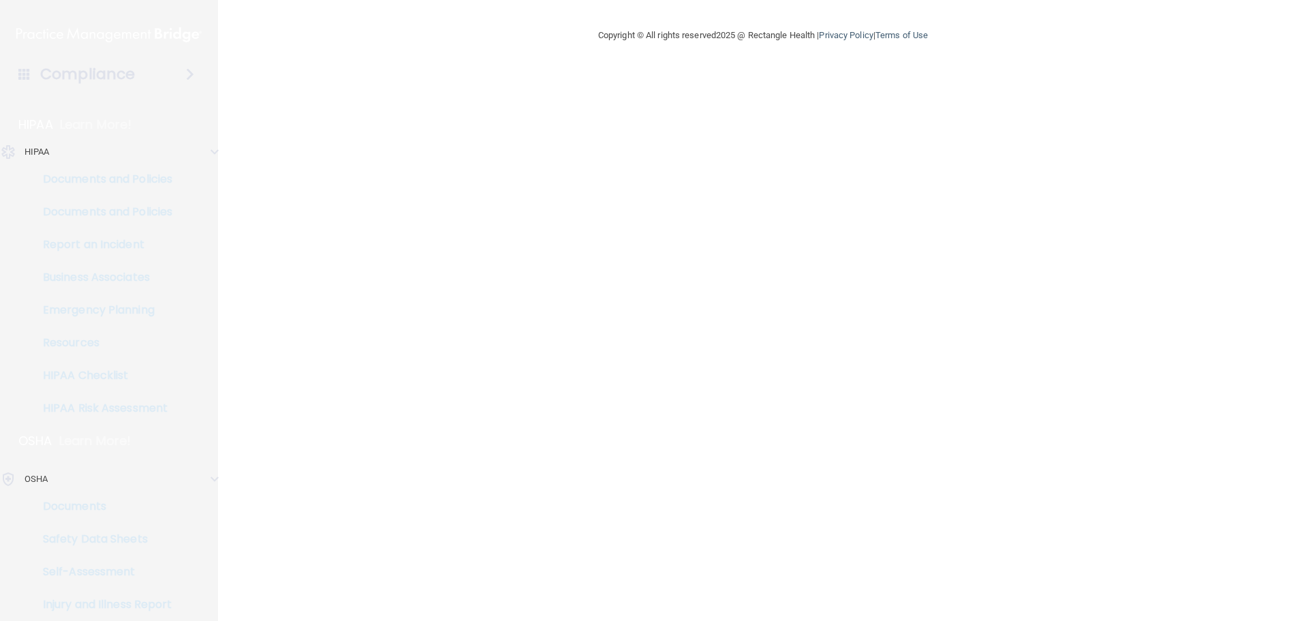  Describe the element at coordinates (102, 506) in the screenshot. I see `p: Documents` at that location.